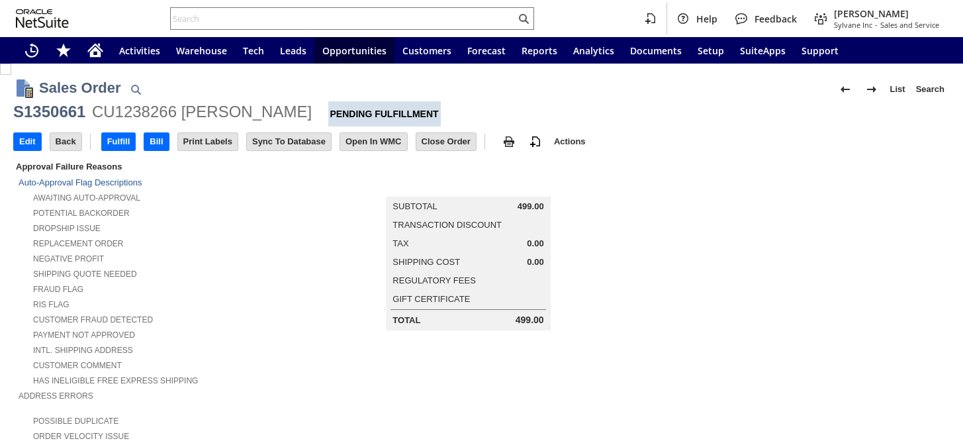  Describe the element at coordinates (406, 320) in the screenshot. I see `a: Total` at that location.